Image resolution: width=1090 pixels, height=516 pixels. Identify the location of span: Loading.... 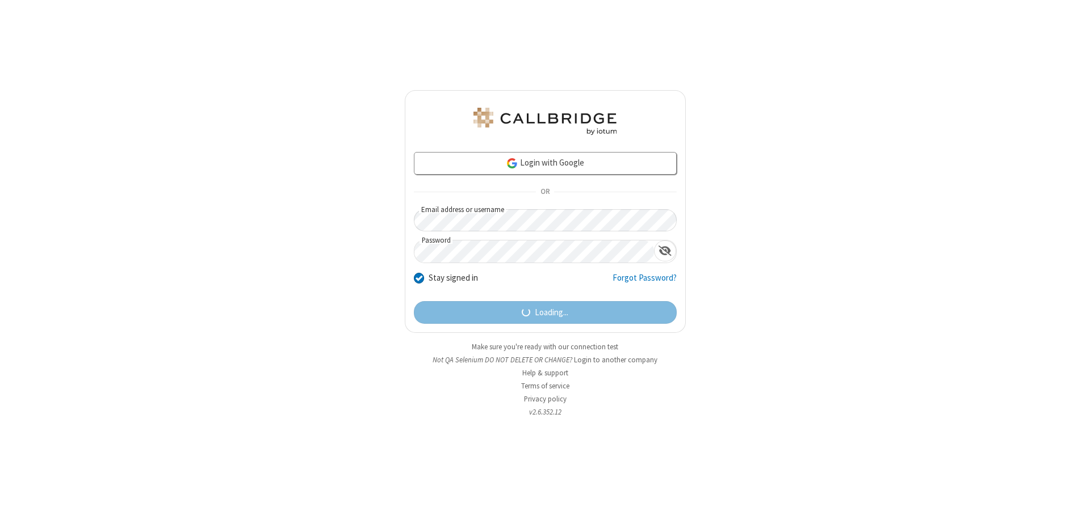
(551, 313).